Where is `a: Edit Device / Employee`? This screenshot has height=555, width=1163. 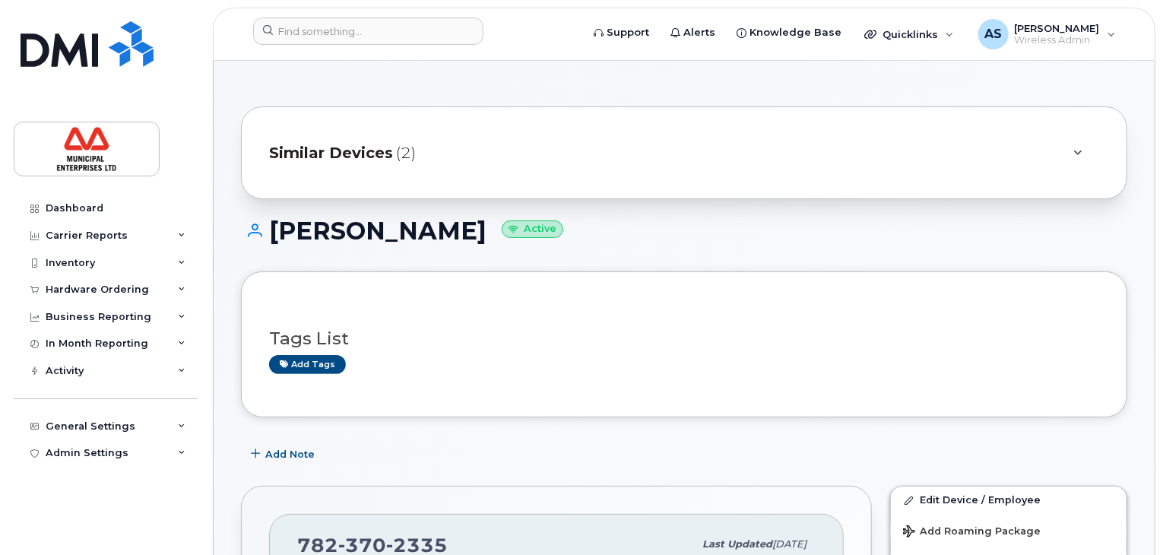 a: Edit Device / Employee is located at coordinates (1009, 500).